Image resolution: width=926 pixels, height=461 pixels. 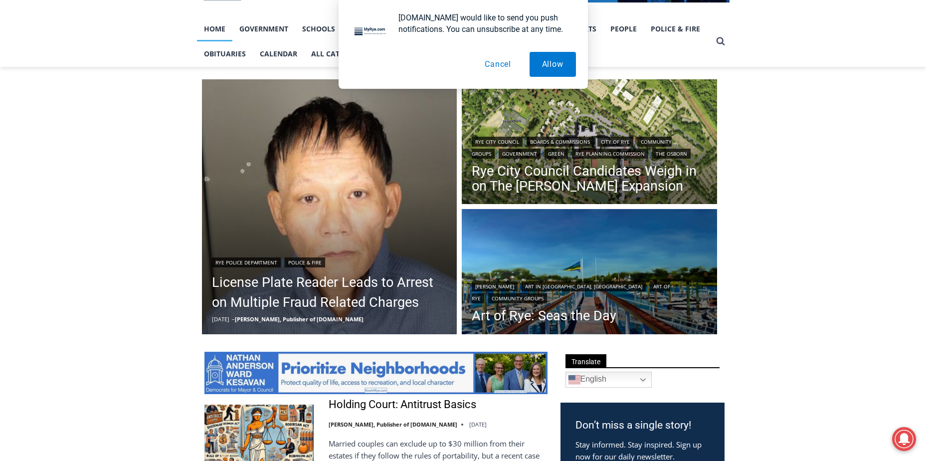 I want to click on a: Holding Court: Antitrust Basics, so click(x=403, y=405).